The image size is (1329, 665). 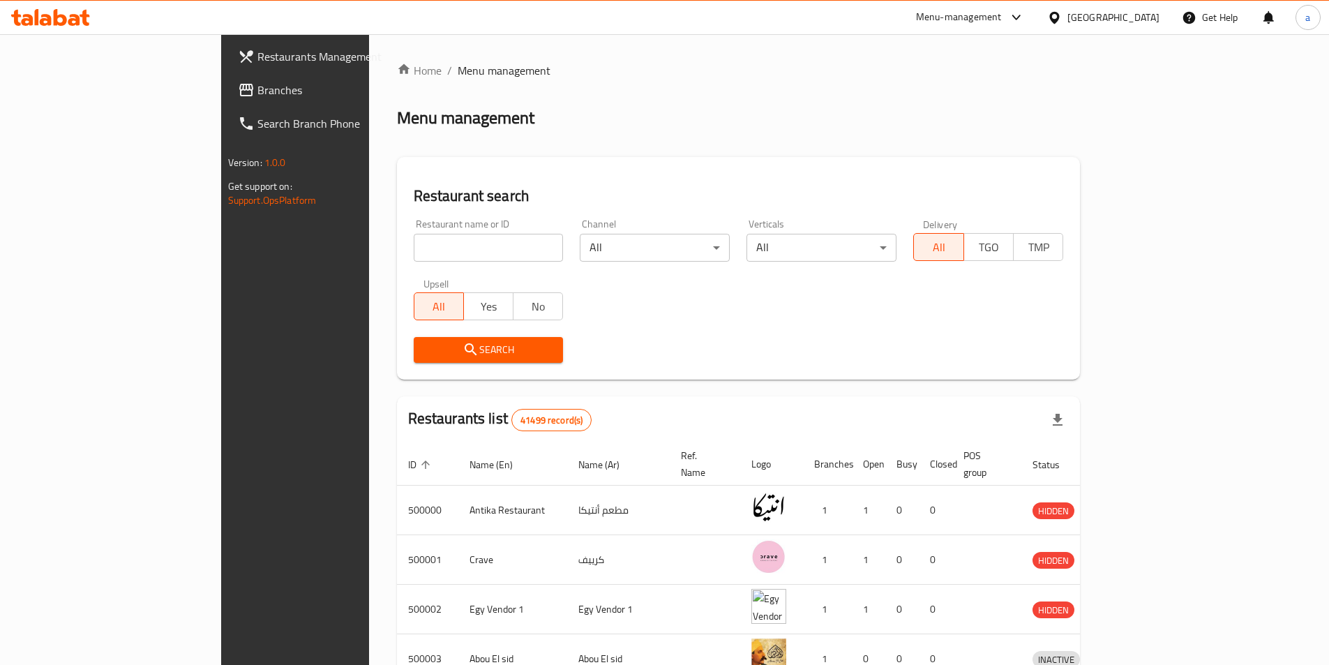 I want to click on a: Branches, so click(x=335, y=90).